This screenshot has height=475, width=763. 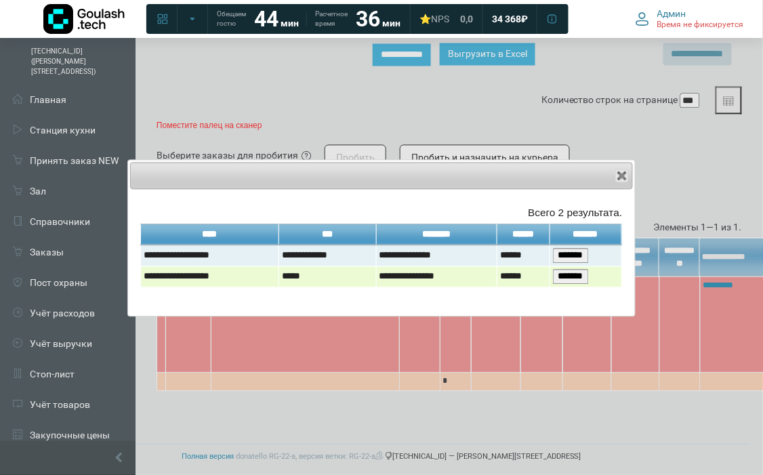 I want to click on span: Админ, so click(x=671, y=14).